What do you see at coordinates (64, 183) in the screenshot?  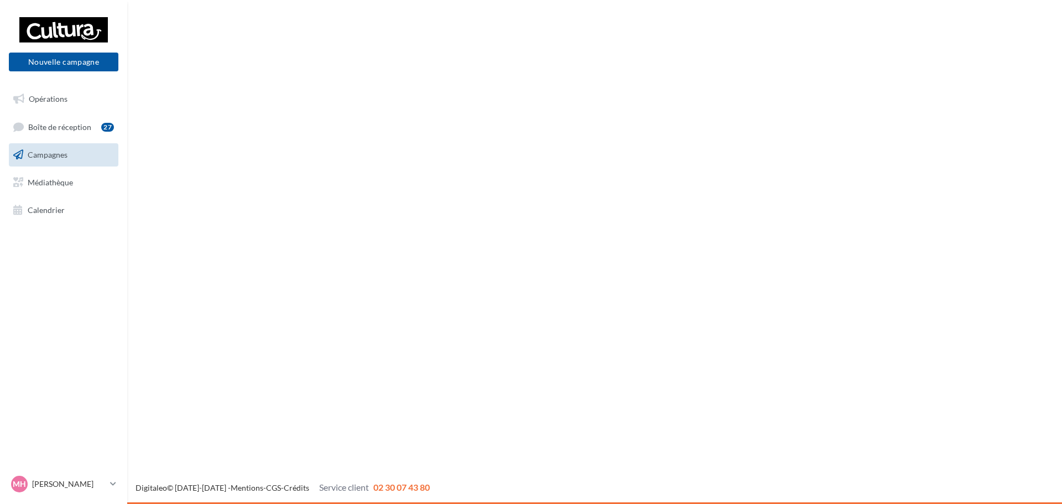 I see `a: Médiathèque` at bounding box center [64, 183].